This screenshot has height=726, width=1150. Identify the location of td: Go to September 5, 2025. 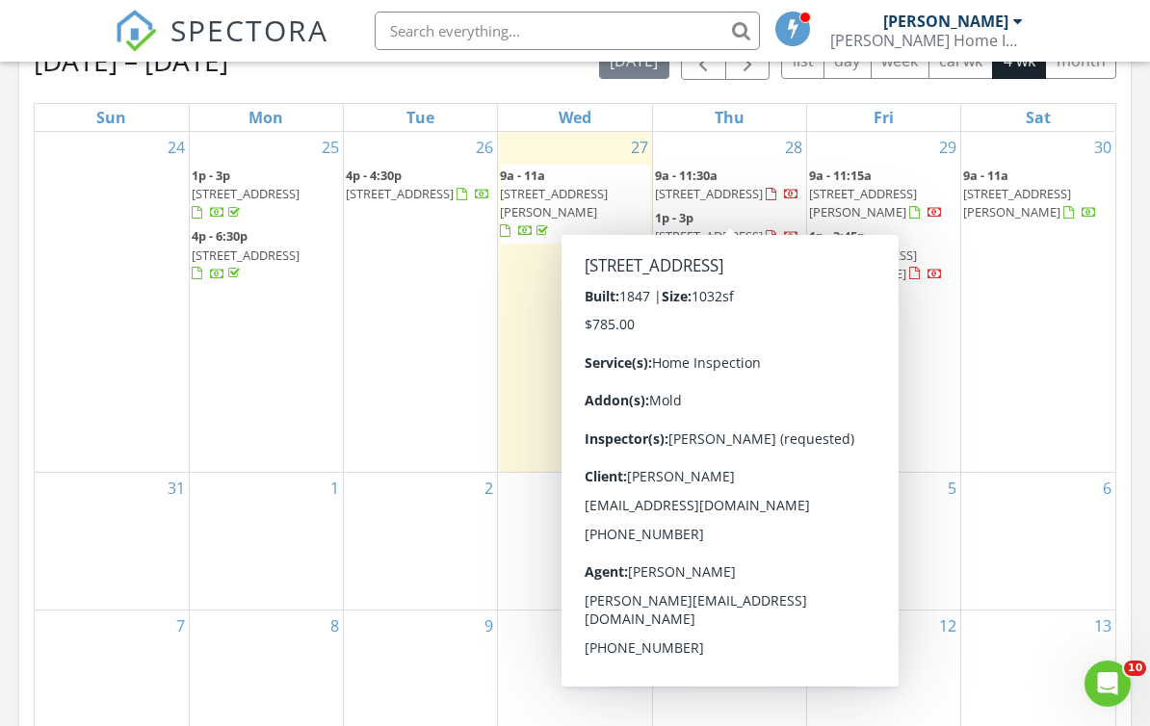
(883, 541).